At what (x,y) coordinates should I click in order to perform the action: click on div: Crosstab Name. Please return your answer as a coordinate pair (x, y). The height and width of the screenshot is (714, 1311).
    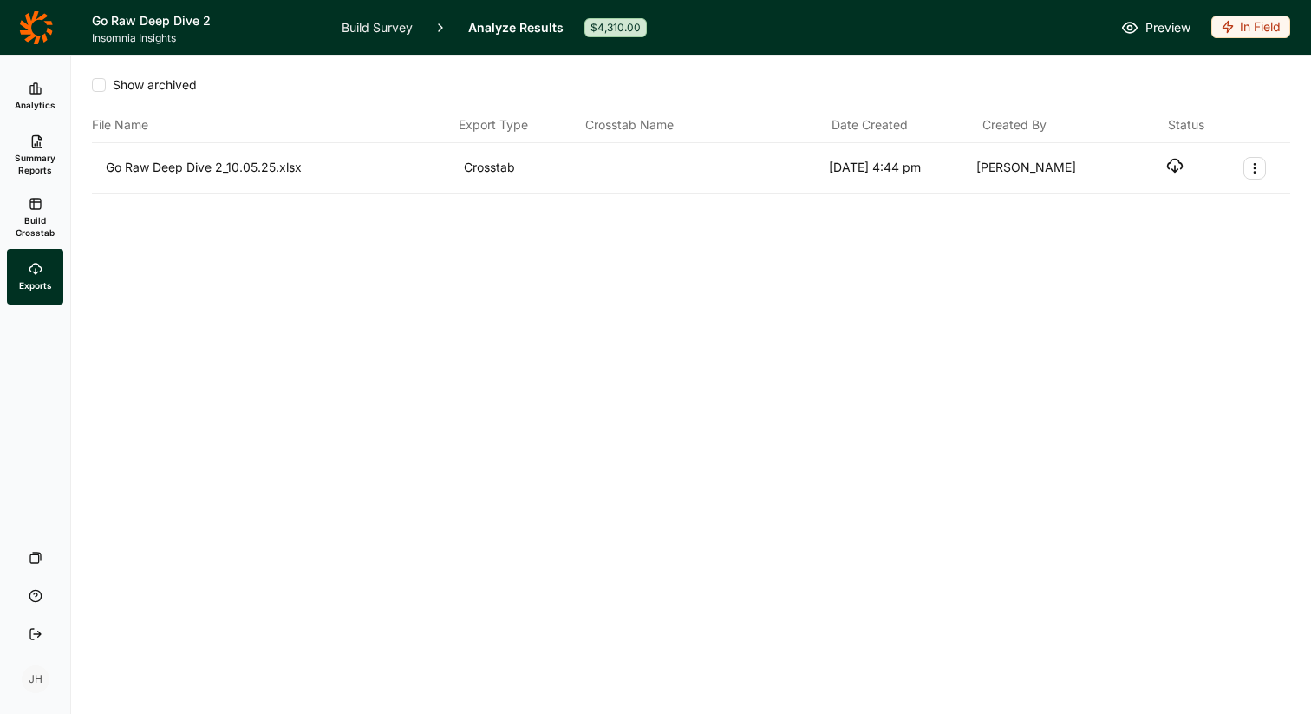
    Looking at the image, I should click on (705, 125).